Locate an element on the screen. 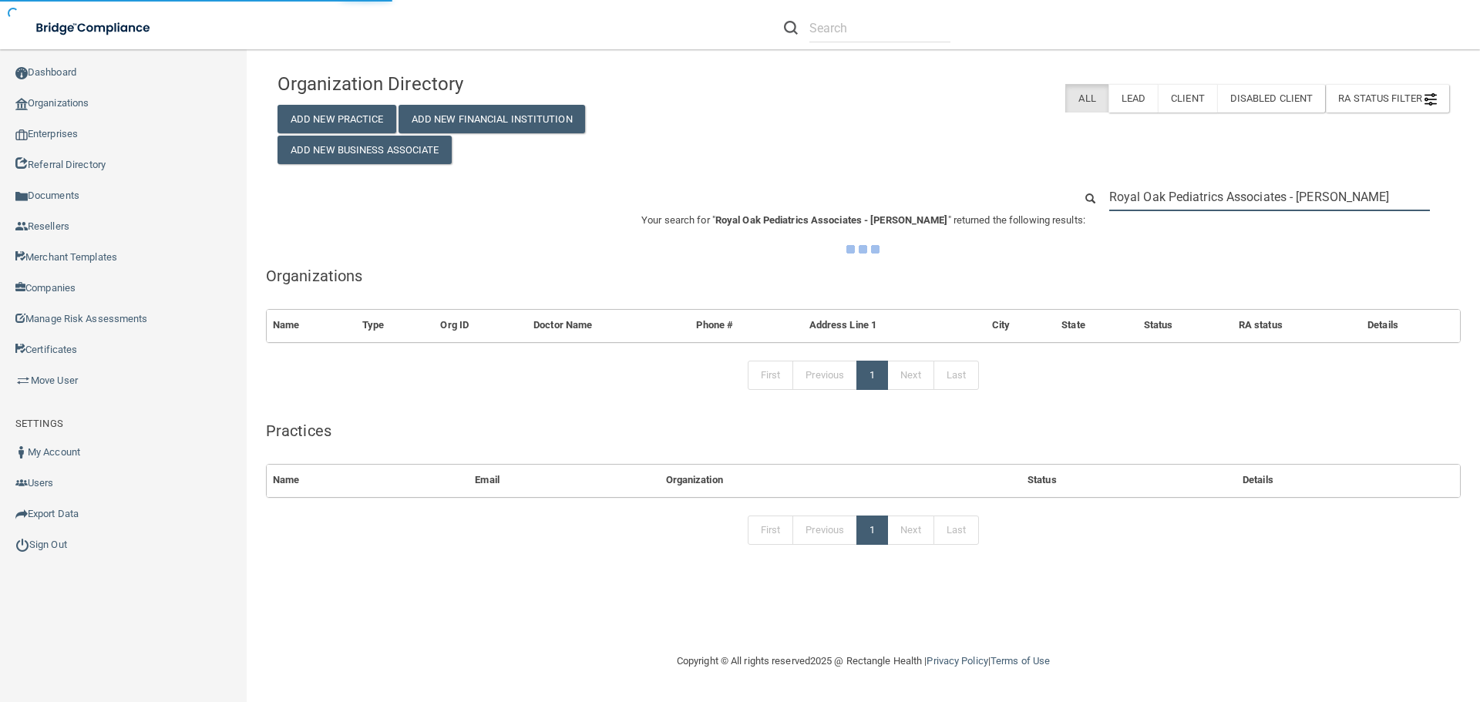  a: Terms of Use is located at coordinates (1020, 660).